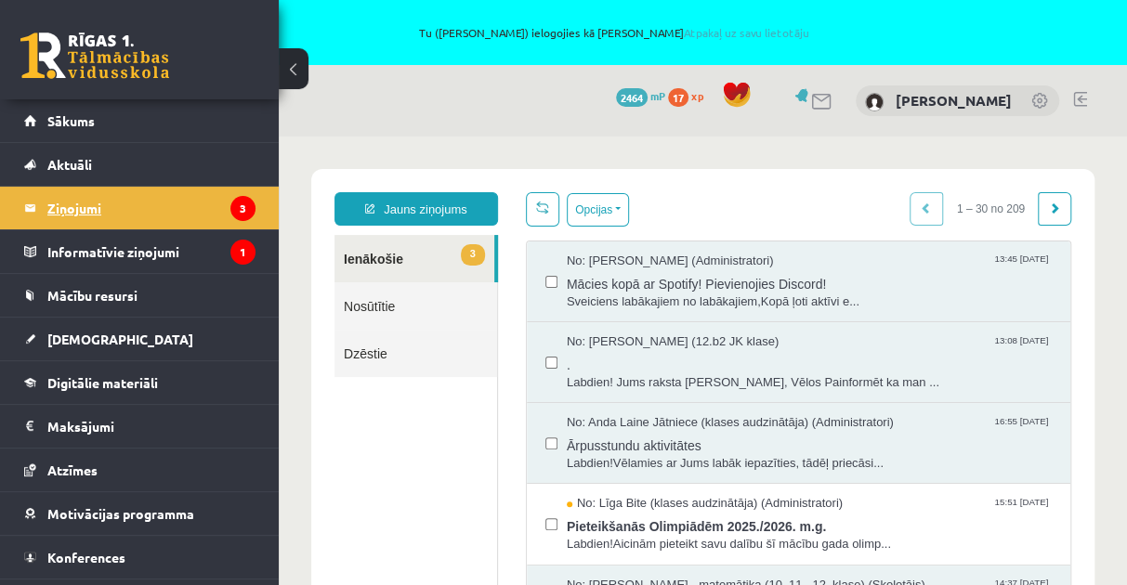 The width and height of the screenshot is (1127, 585). Describe the element at coordinates (678, 98) in the screenshot. I see `span: 17` at that location.